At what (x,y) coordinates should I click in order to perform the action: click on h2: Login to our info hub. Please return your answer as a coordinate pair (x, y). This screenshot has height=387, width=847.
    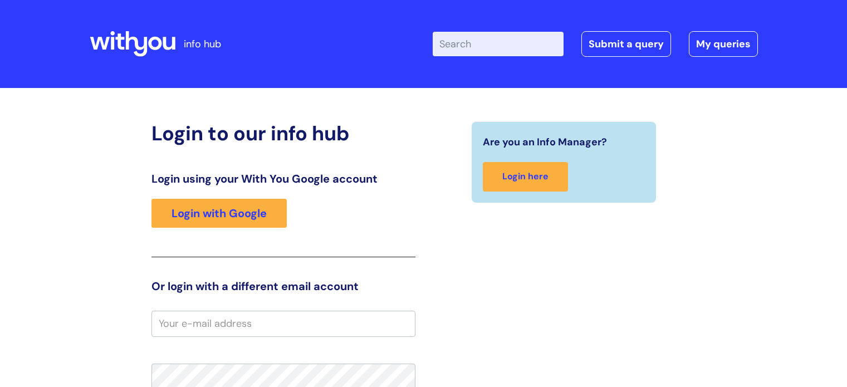
    Looking at the image, I should click on (283, 133).